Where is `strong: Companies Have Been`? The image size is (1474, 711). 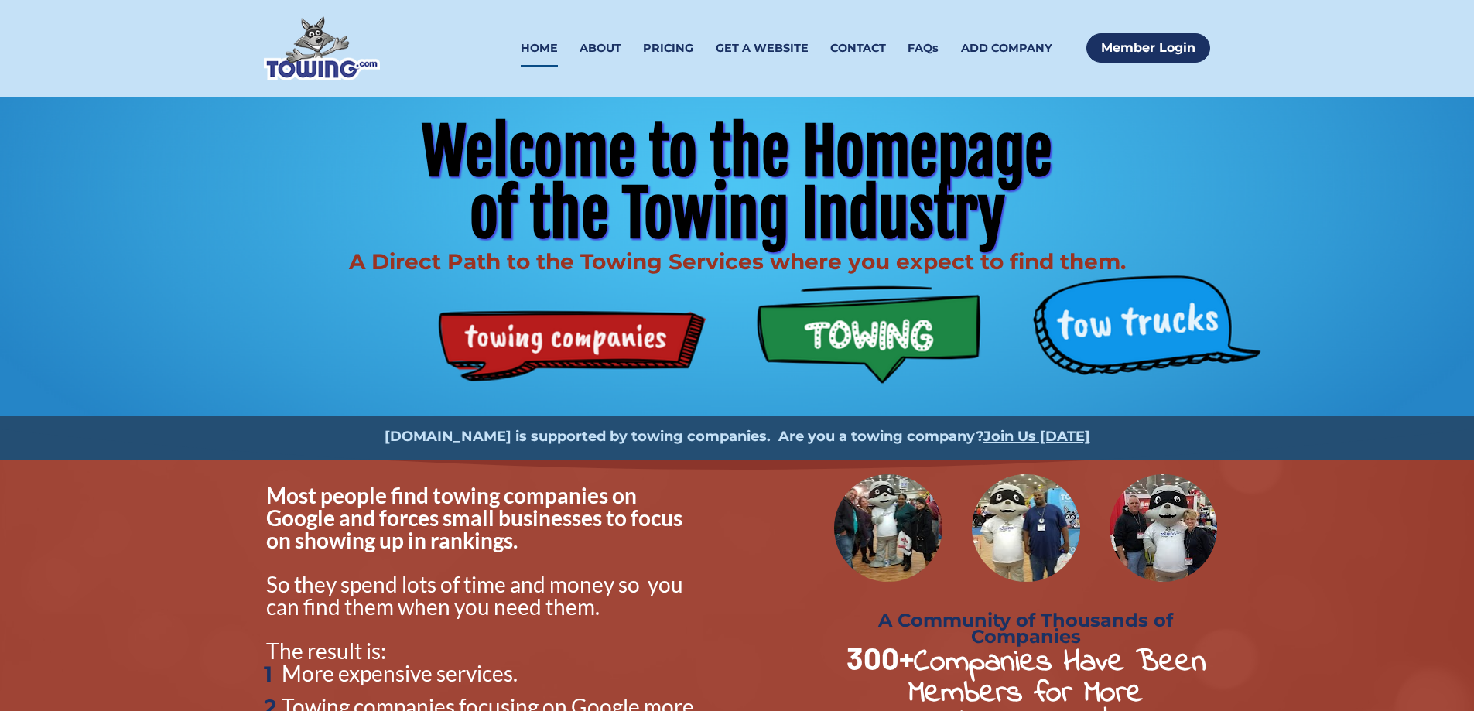
strong: Companies Have Been is located at coordinates (1059, 662).